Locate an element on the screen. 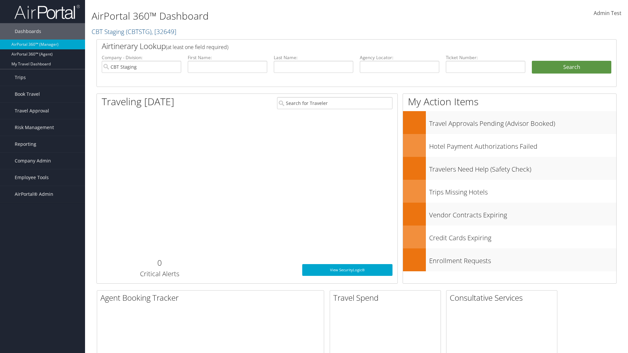 This screenshot has width=628, height=353. a: Trips Missing Hotels is located at coordinates (510, 191).